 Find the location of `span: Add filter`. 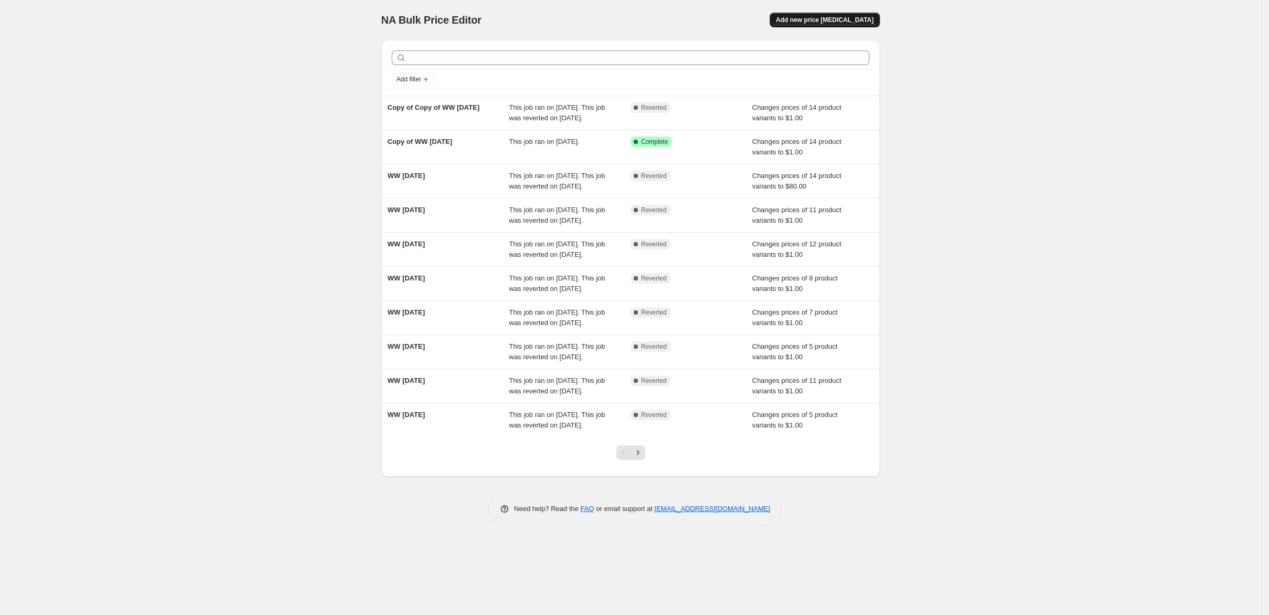

span: Add filter is located at coordinates (409, 79).